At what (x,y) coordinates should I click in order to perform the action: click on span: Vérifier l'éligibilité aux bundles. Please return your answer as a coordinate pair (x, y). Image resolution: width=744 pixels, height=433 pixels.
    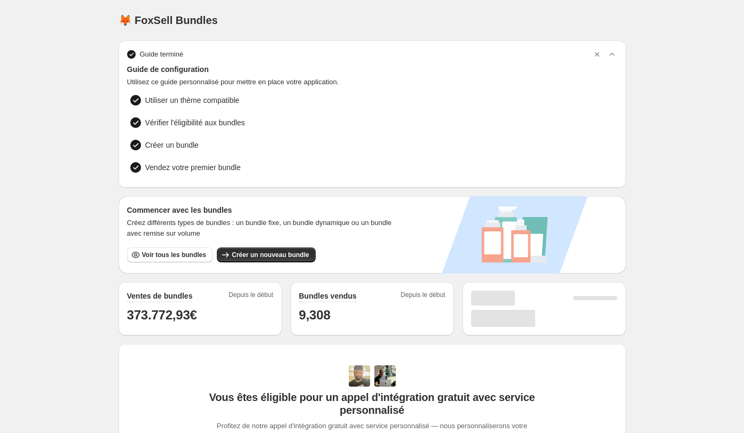
    Looking at the image, I should click on (195, 123).